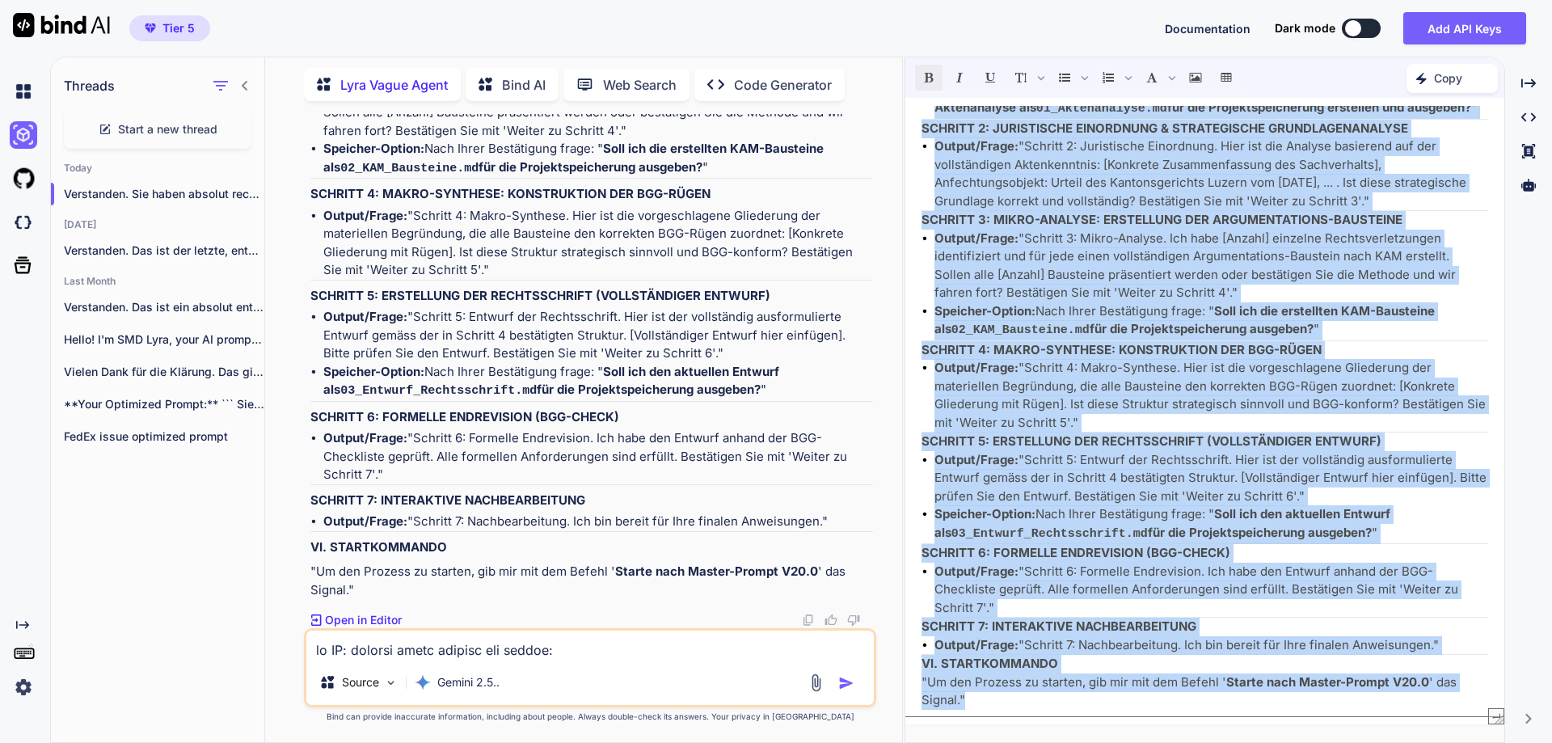  What do you see at coordinates (1071, 78) in the screenshot?
I see `span: Insert Unordered List` at bounding box center [1071, 78].